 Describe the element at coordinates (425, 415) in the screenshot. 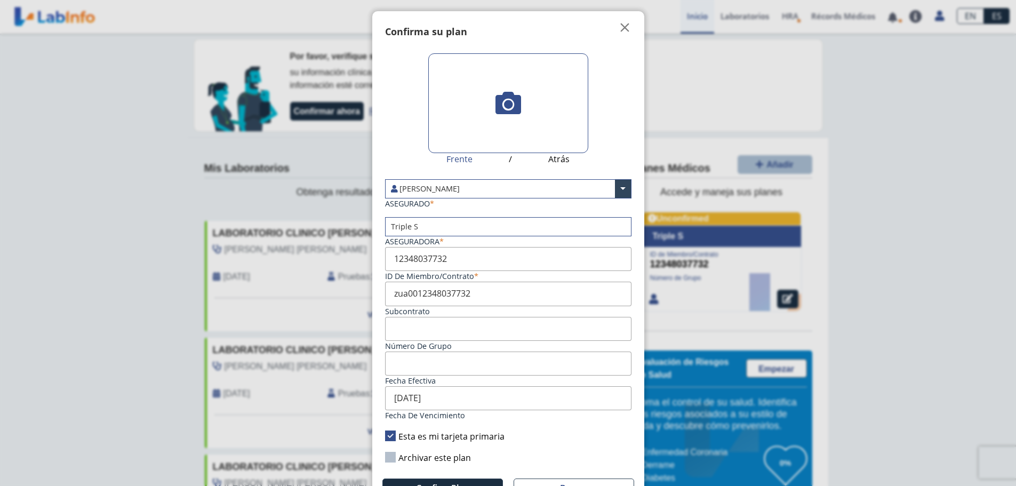

I see `label: Fecha de vencimiento` at that location.